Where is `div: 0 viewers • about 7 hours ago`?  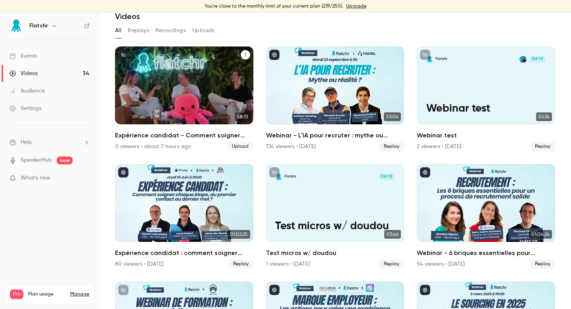
div: 0 viewers • about 7 hours ago is located at coordinates (153, 146).